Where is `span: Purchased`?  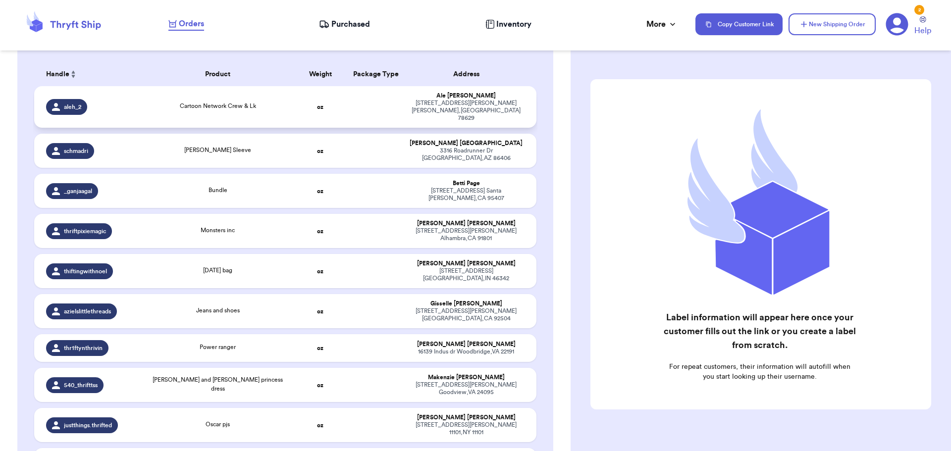
span: Purchased is located at coordinates (351, 24).